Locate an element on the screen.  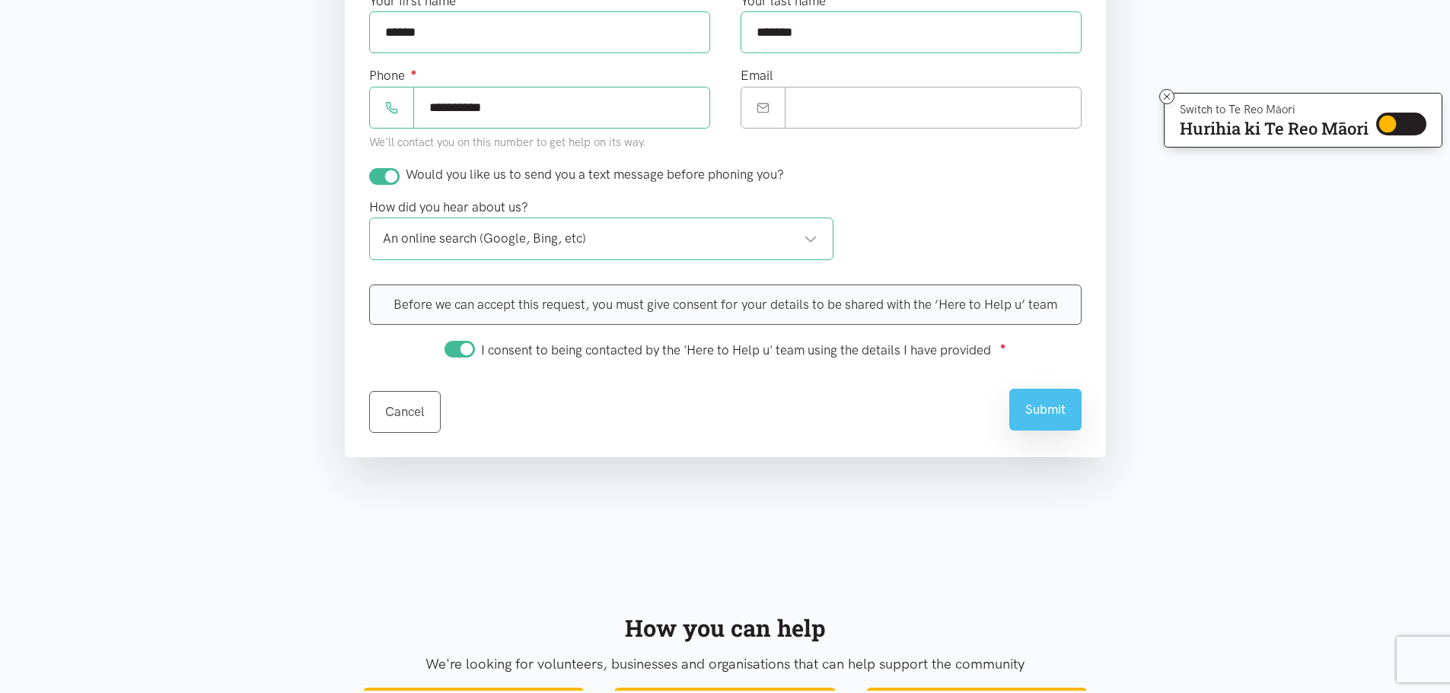
input: Phone number is located at coordinates (562, 107).